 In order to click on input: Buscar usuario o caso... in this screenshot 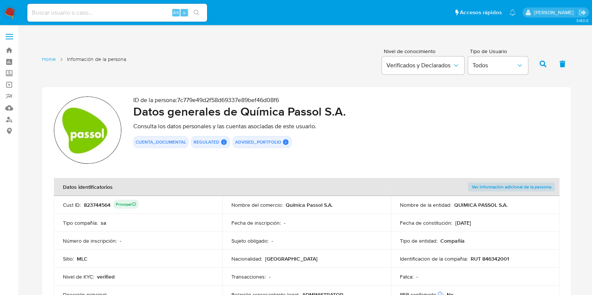, I will do `click(117, 13)`.